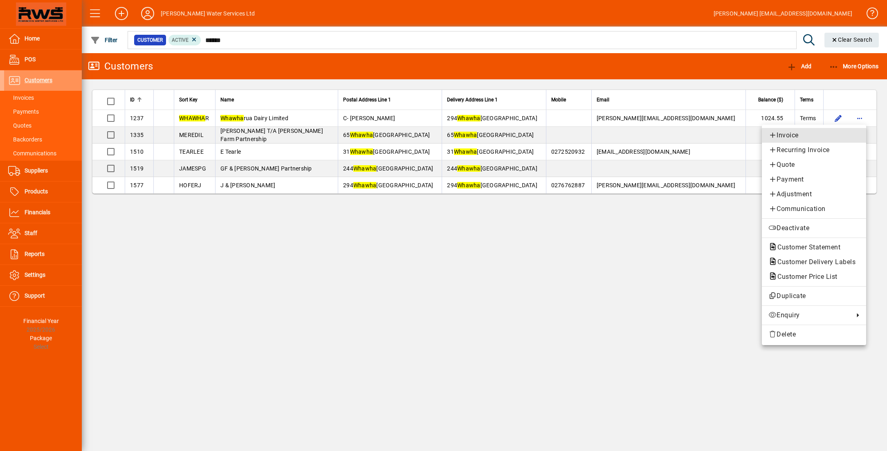  I want to click on span: Duplicate, so click(814, 296).